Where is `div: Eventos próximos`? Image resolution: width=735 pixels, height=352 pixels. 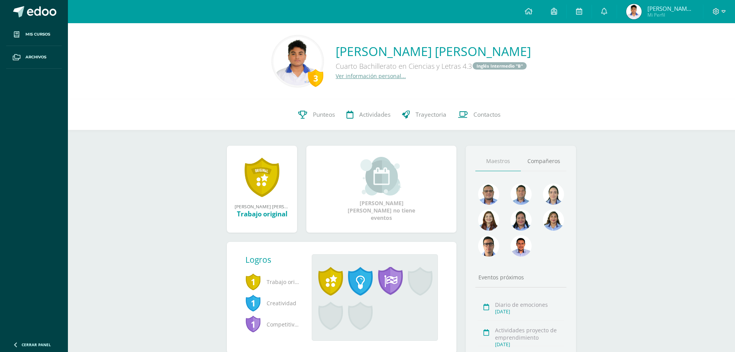
div: Eventos próximos is located at coordinates (521, 277).